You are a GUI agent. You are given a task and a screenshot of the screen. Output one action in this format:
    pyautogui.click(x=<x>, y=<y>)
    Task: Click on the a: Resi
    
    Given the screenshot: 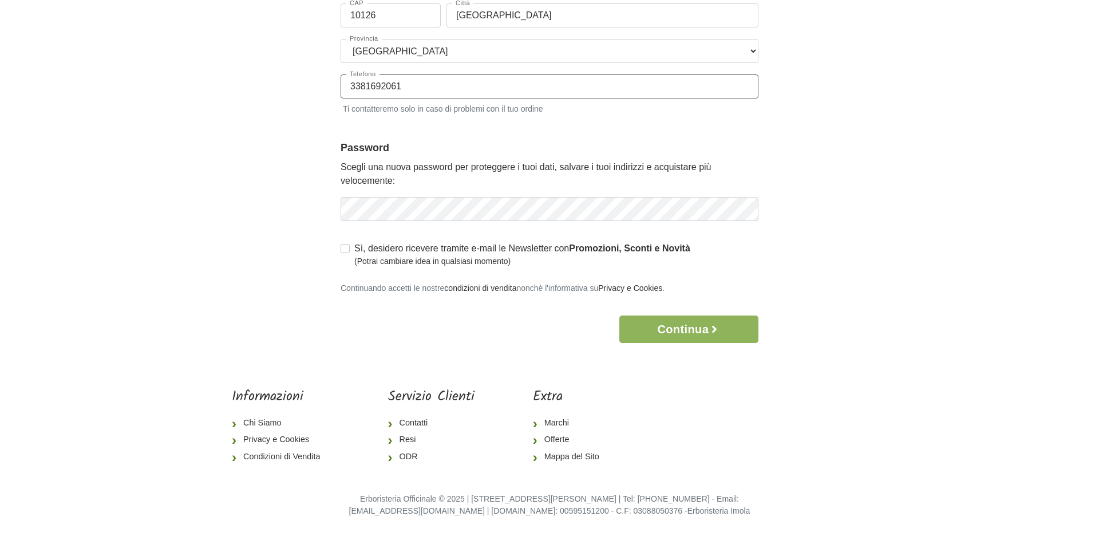 What is the action you would take?
    pyautogui.click(x=431, y=440)
    